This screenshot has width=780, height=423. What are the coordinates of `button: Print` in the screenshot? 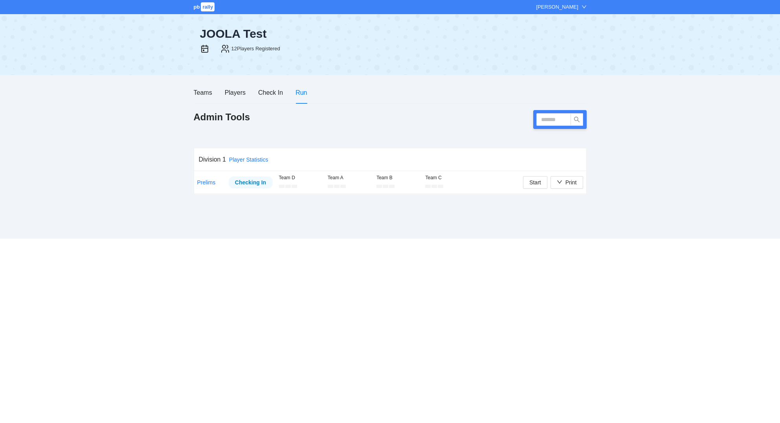 It's located at (566, 182).